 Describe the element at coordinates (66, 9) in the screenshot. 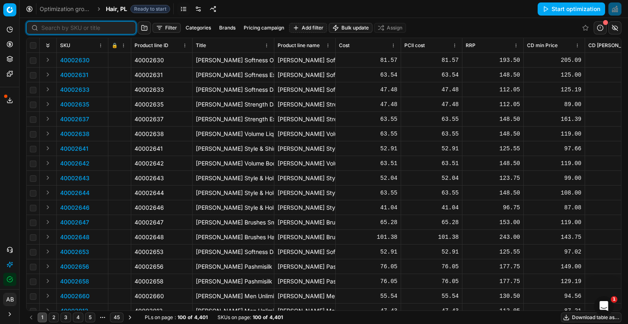

I see `a: Optimization groups` at that location.